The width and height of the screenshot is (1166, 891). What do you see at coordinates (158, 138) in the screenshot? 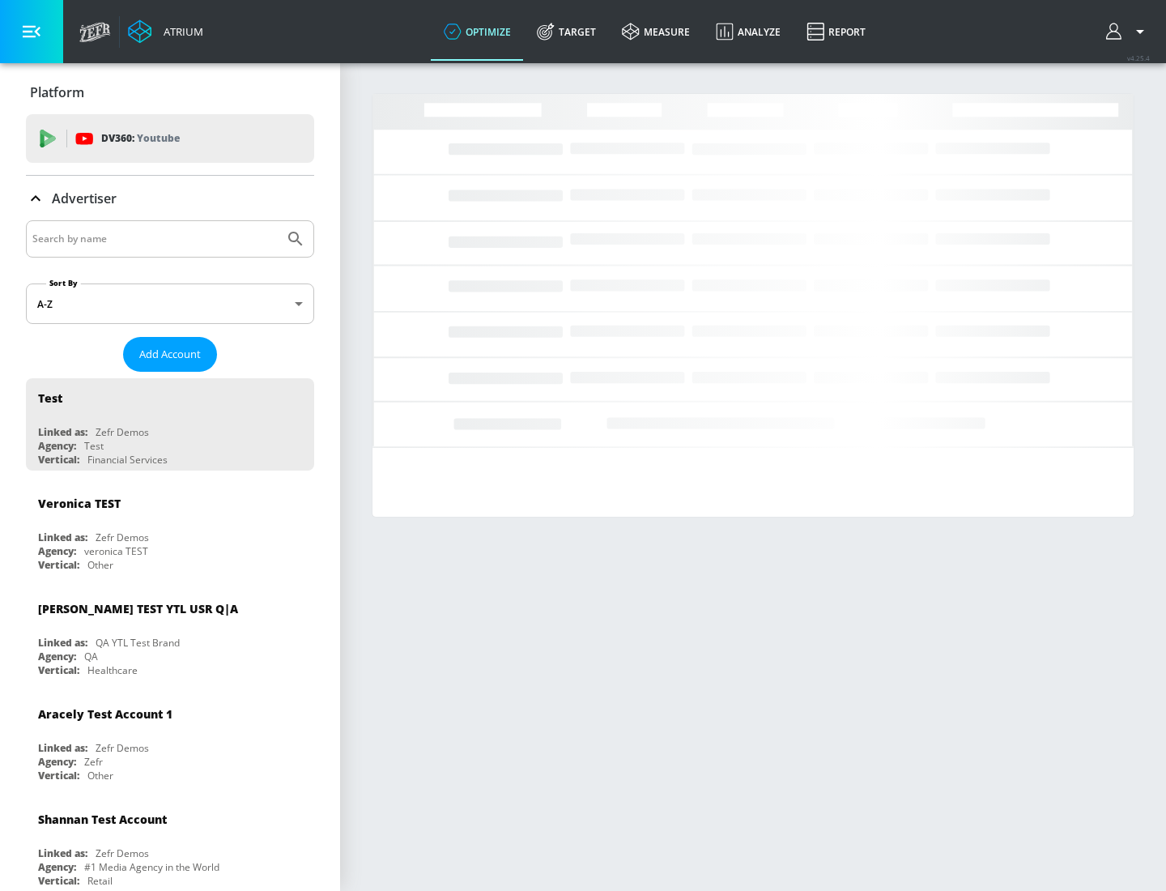
I see `p: Youtube` at bounding box center [158, 138].